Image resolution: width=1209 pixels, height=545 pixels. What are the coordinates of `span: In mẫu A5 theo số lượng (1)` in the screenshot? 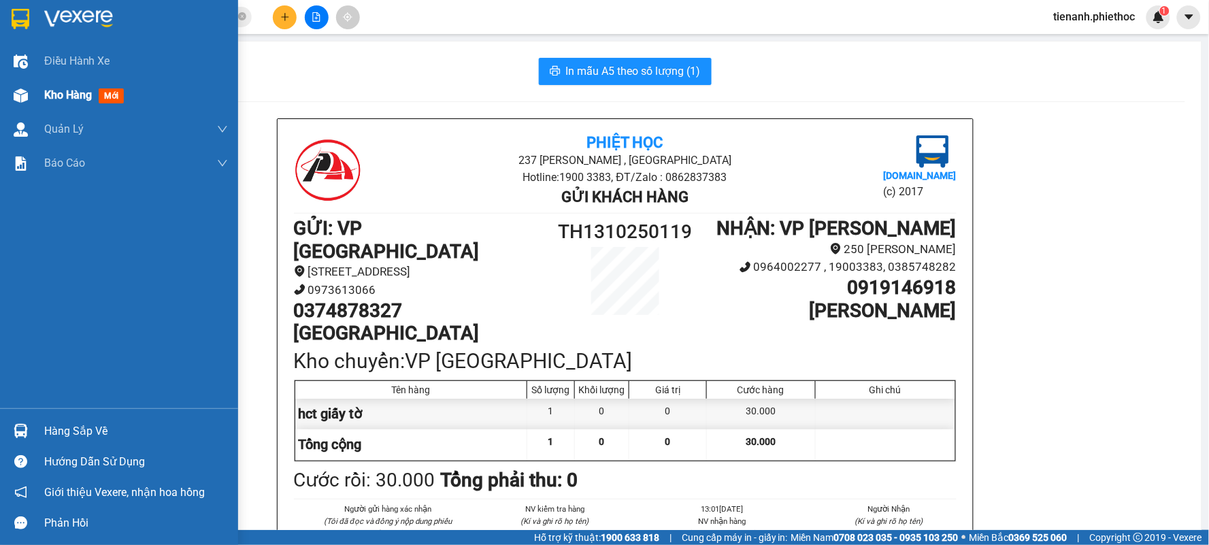 It's located at (633, 71).